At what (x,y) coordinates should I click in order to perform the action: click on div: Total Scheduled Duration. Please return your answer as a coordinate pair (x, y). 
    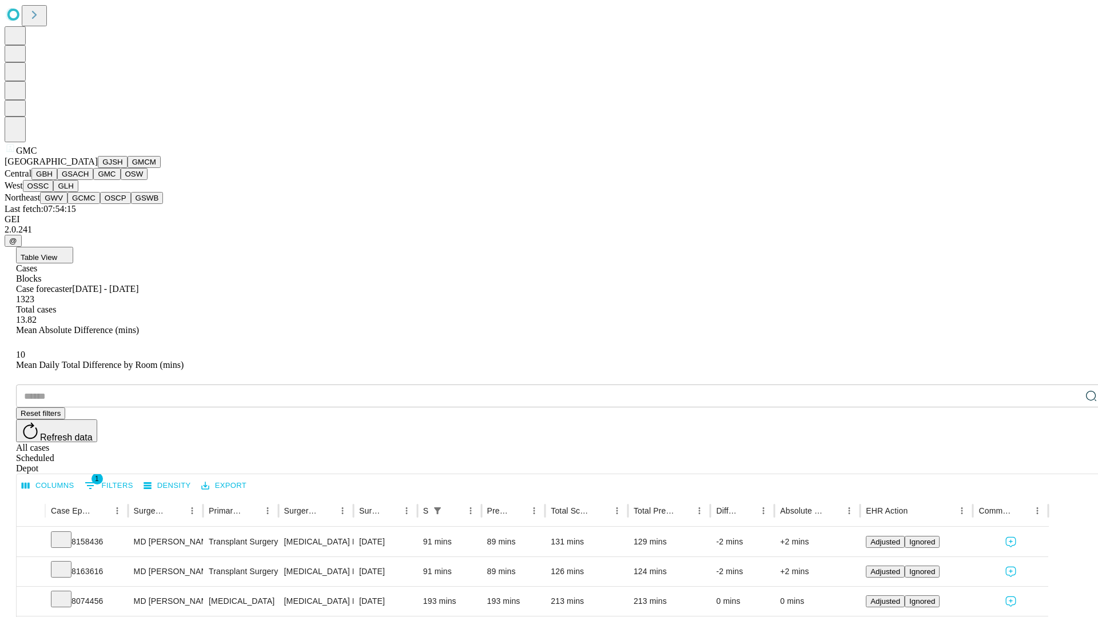
    Looking at the image, I should click on (571, 511).